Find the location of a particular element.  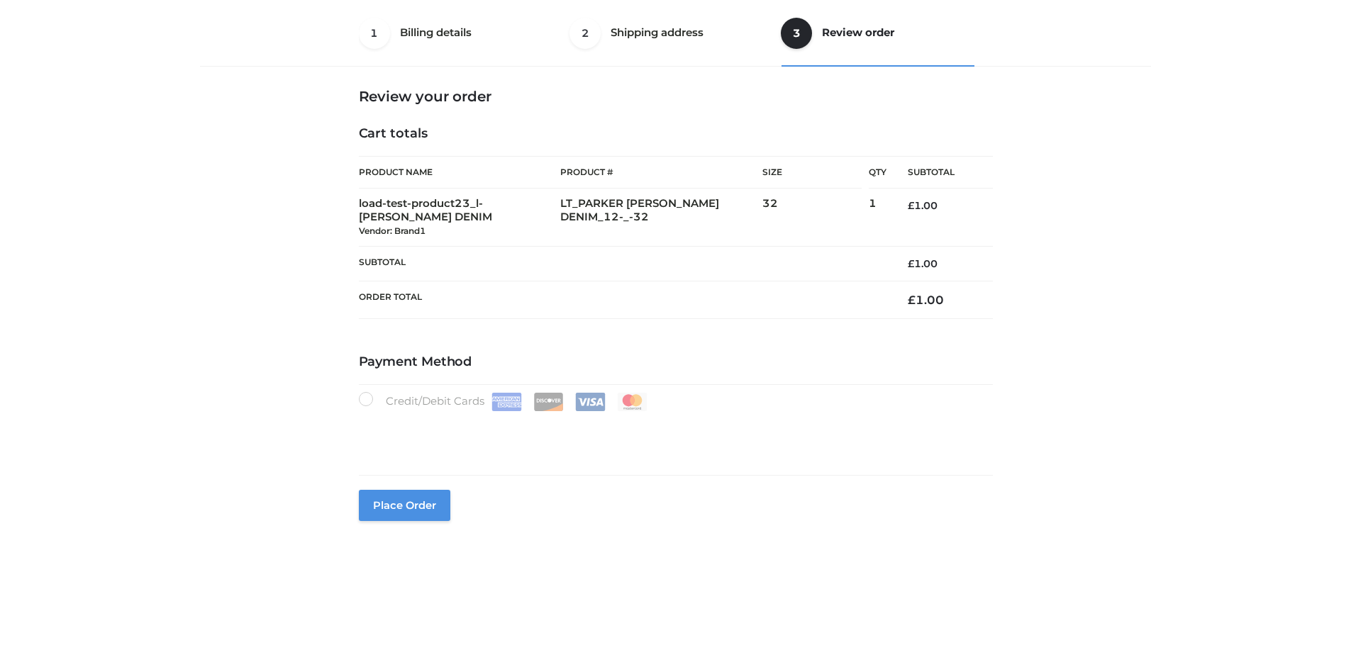

h3: Review your order is located at coordinates (676, 96).